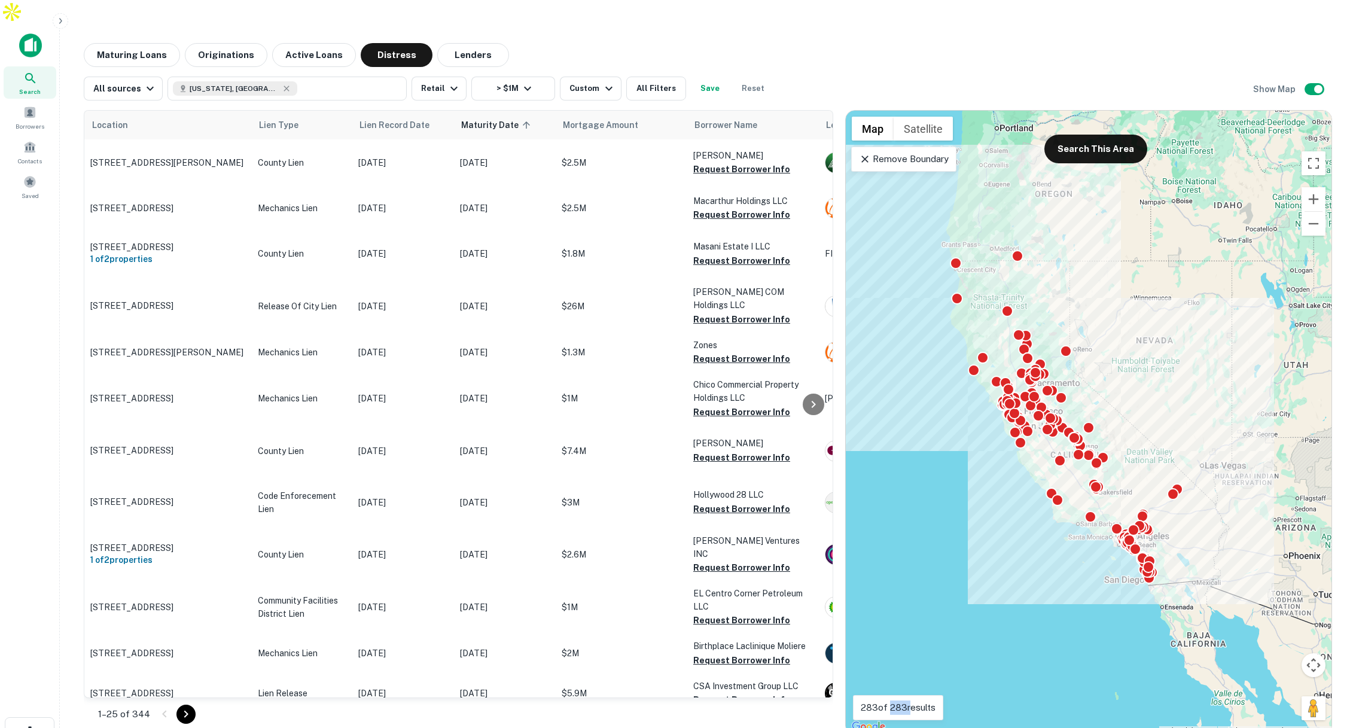  What do you see at coordinates (30, 117) in the screenshot?
I see `div: Borrowers` at bounding box center [30, 117].